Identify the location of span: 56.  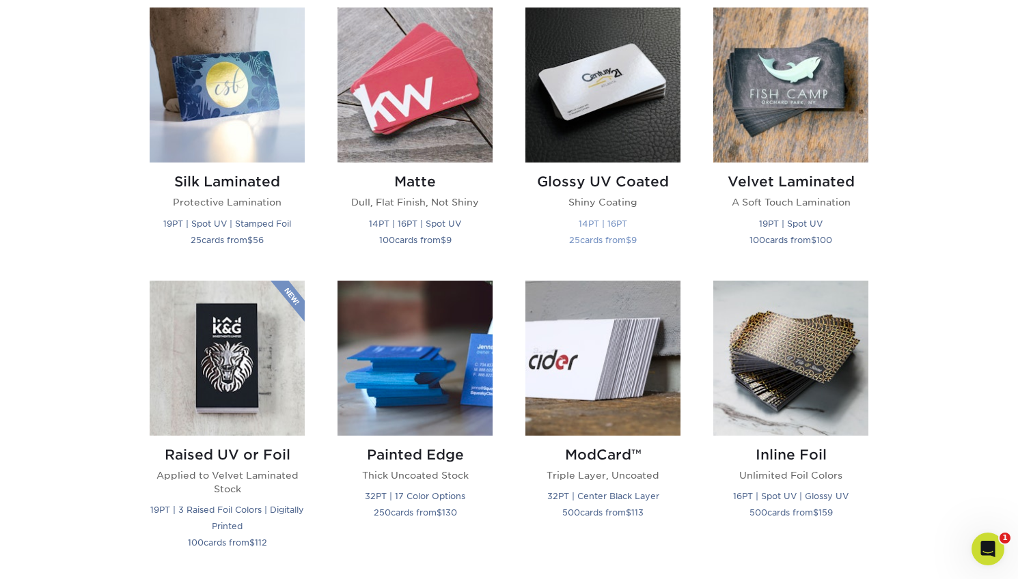
(258, 240).